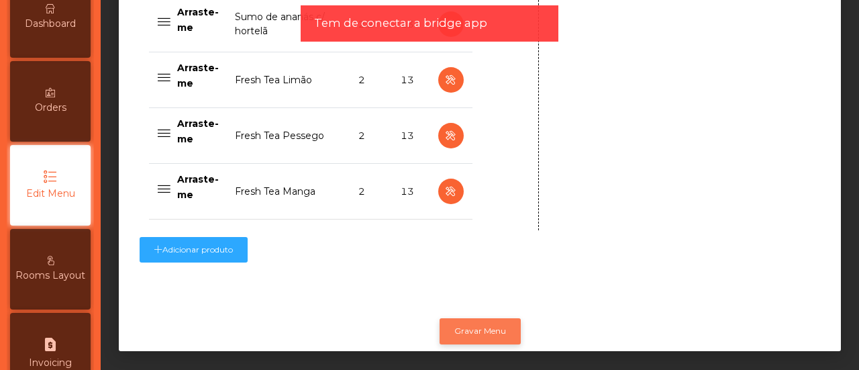 The image size is (859, 370). What do you see at coordinates (50, 363) in the screenshot?
I see `span: Invoicing` at bounding box center [50, 363].